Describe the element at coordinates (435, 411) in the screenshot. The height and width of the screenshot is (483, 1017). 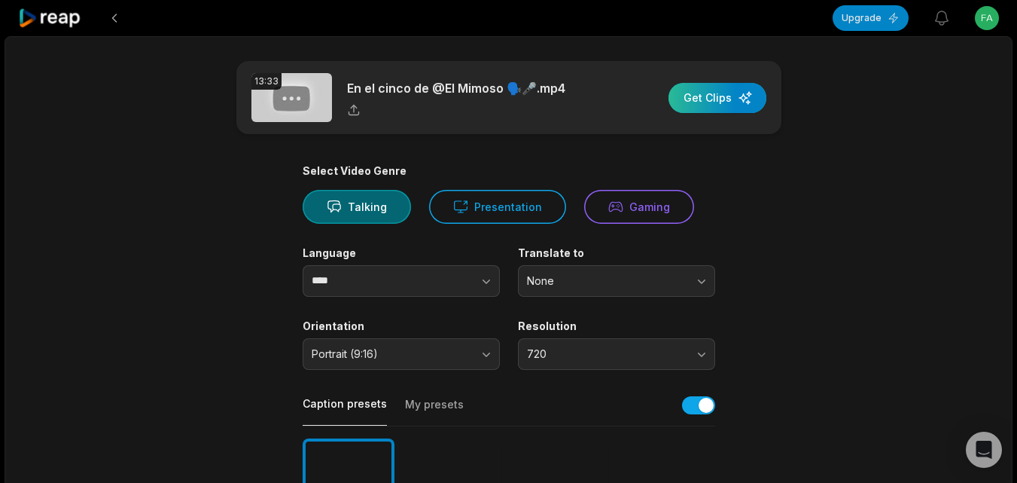
I see `button: My presets` at that location.